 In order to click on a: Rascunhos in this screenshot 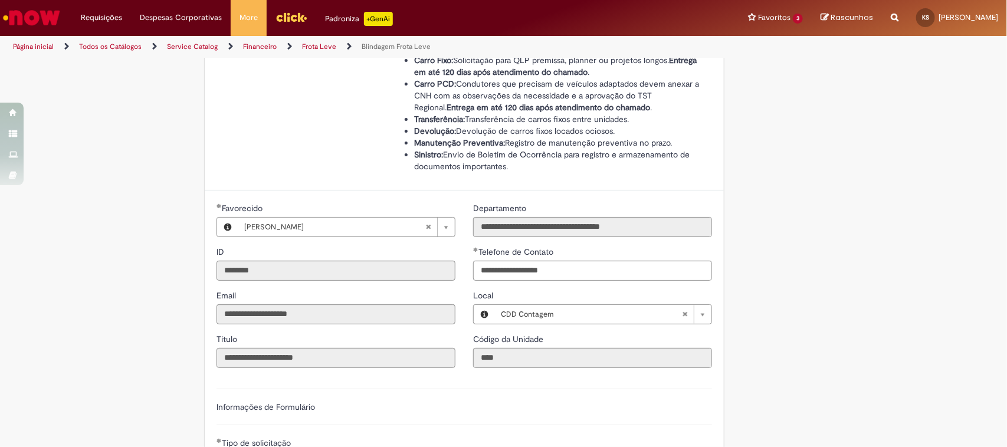, I will do `click(846, 18)`.